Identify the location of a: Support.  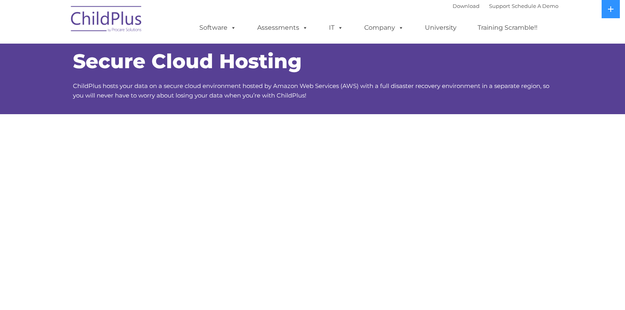
(500, 6).